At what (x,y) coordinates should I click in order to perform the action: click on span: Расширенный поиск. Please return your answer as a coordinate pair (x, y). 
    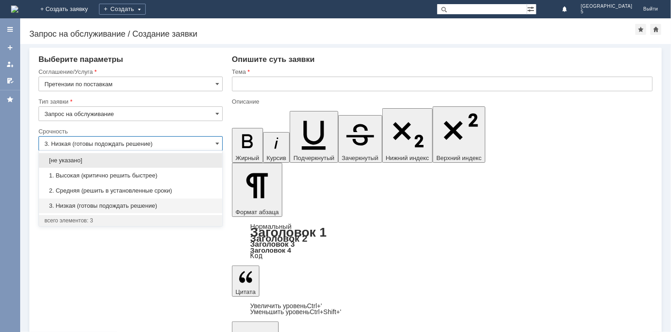
    Looking at the image, I should click on (532, 8).